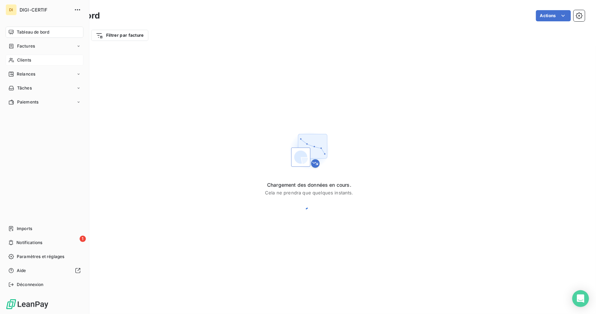 The width and height of the screenshot is (596, 314). What do you see at coordinates (41, 256) in the screenshot?
I see `span: Paramètres et réglages` at bounding box center [41, 256].